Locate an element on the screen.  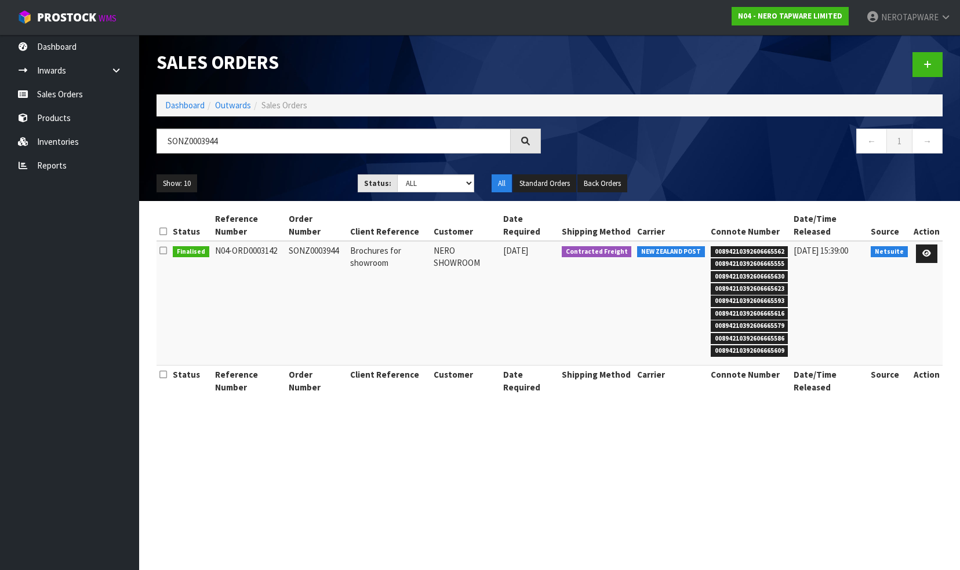
td: N04-ORD0003142 is located at coordinates (249, 303).